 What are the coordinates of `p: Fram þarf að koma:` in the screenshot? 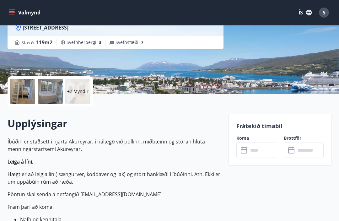 It's located at (114, 207).